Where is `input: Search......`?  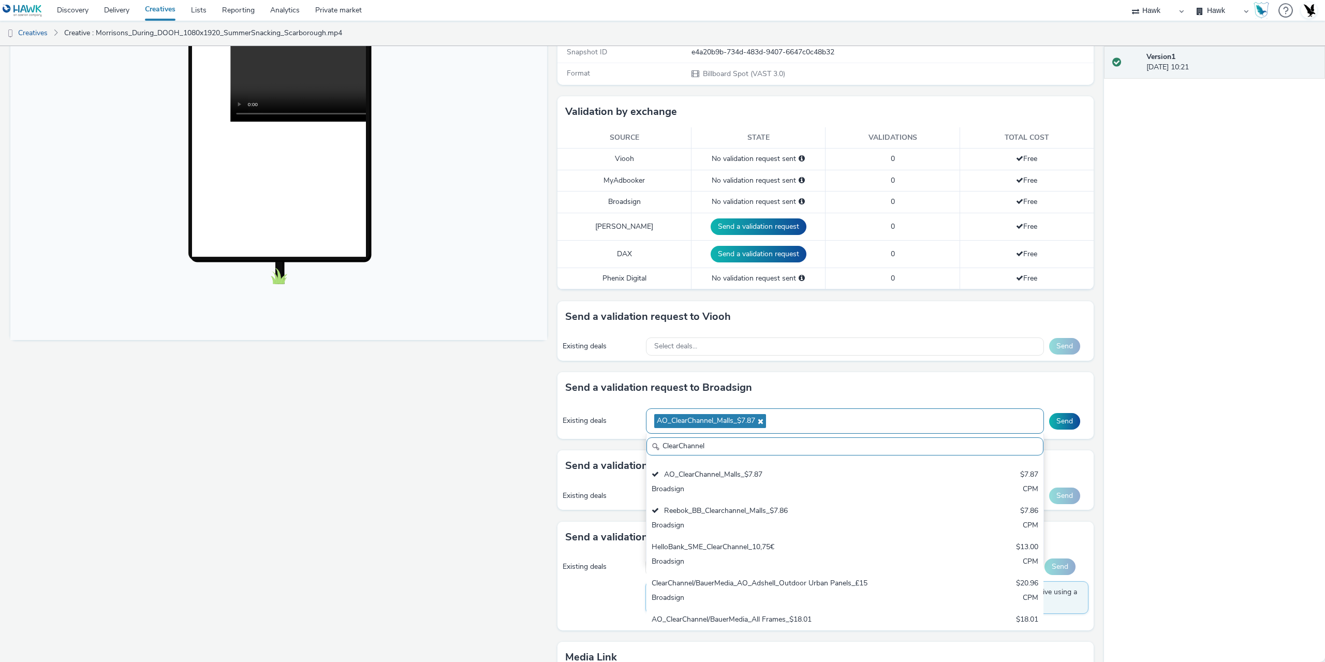
input: Search...... is located at coordinates (845, 446).